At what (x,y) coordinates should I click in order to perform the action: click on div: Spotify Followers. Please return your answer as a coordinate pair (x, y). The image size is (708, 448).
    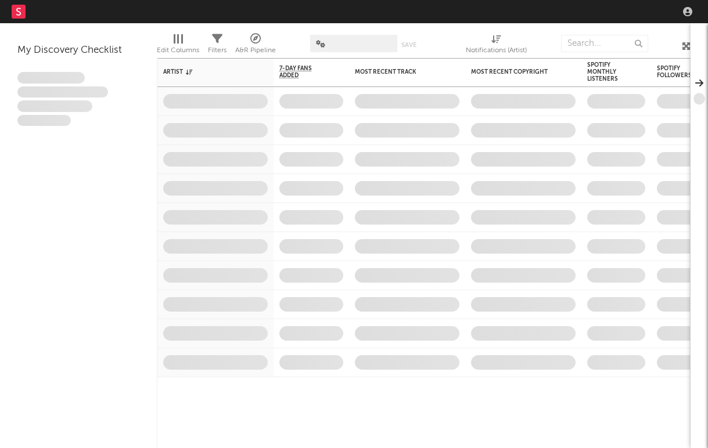
    Looking at the image, I should click on (677, 72).